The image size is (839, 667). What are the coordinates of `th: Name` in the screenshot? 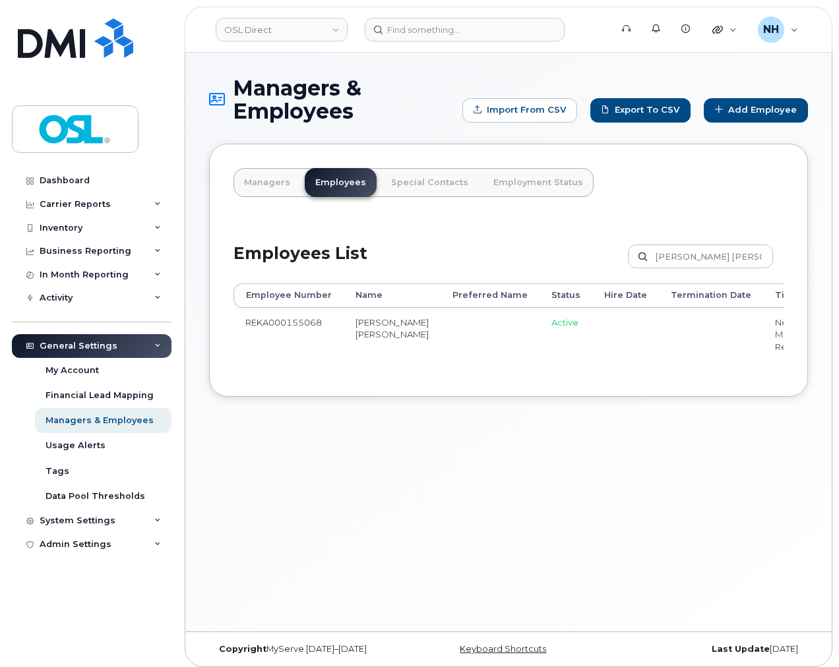 It's located at (392, 295).